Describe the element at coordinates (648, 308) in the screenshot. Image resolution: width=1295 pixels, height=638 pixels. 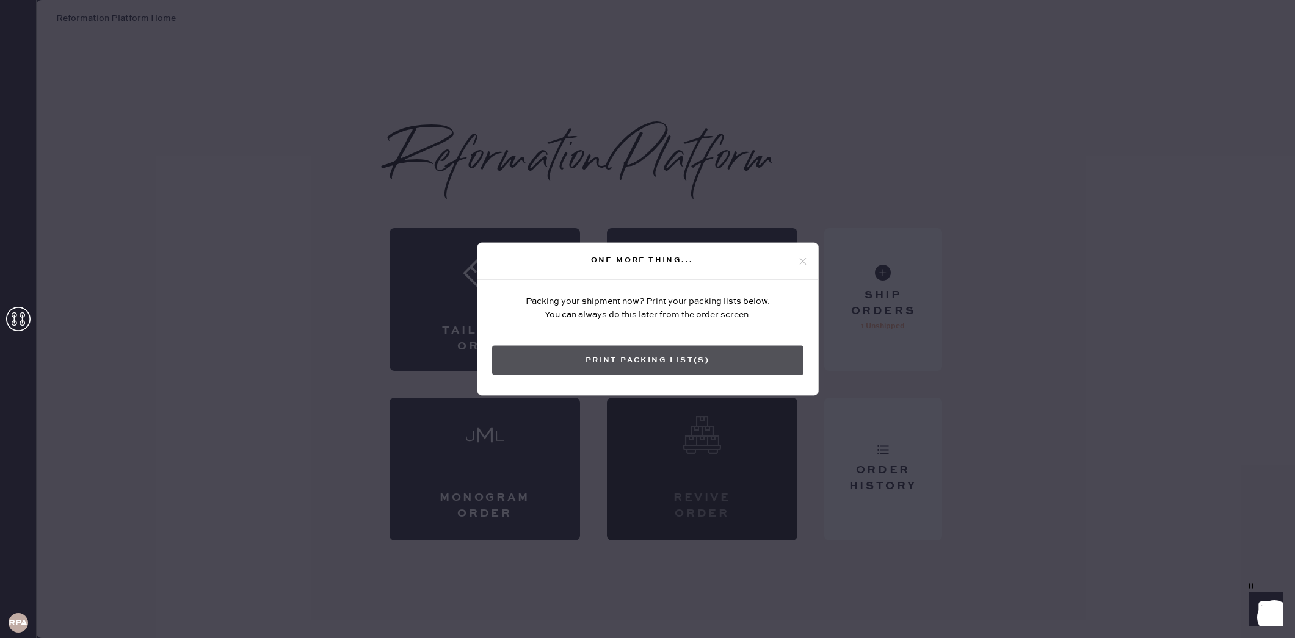
I see `div: Packing your shipment now? Print your packing lists below. You can always do this later from the ...` at that location.